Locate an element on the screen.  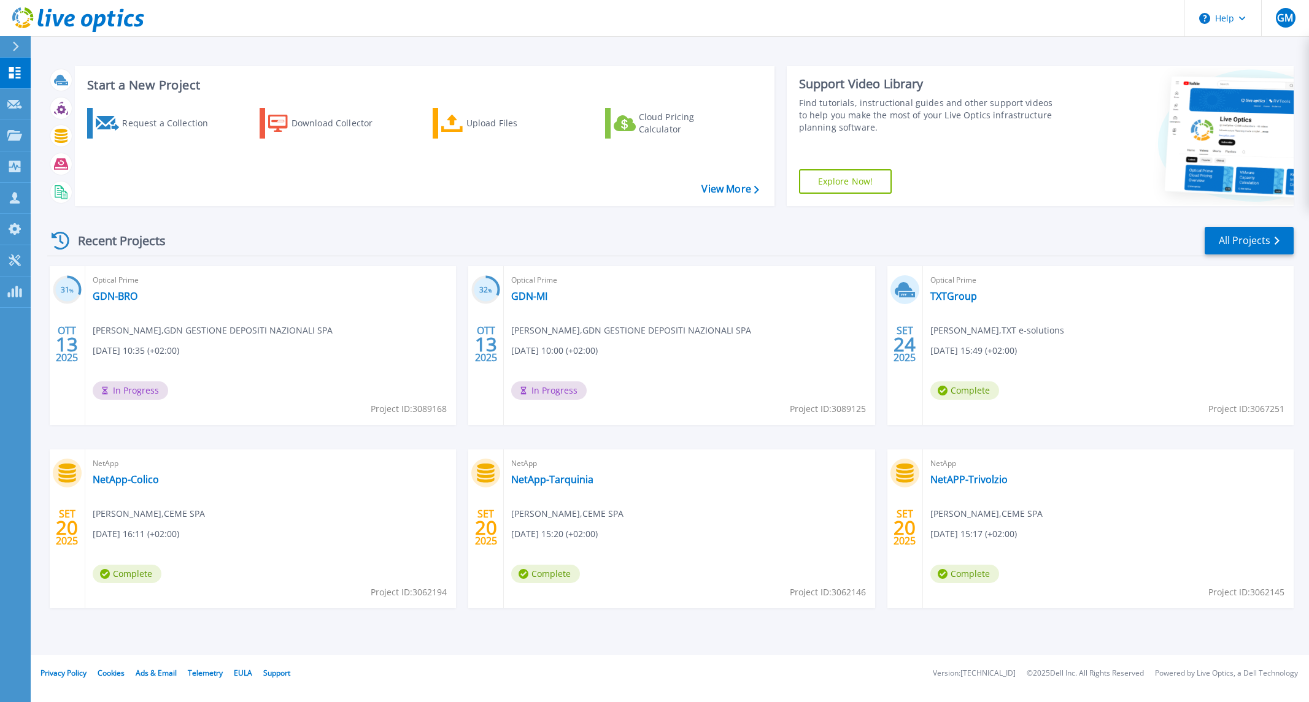
a: Ads & Email is located at coordinates (156, 673).